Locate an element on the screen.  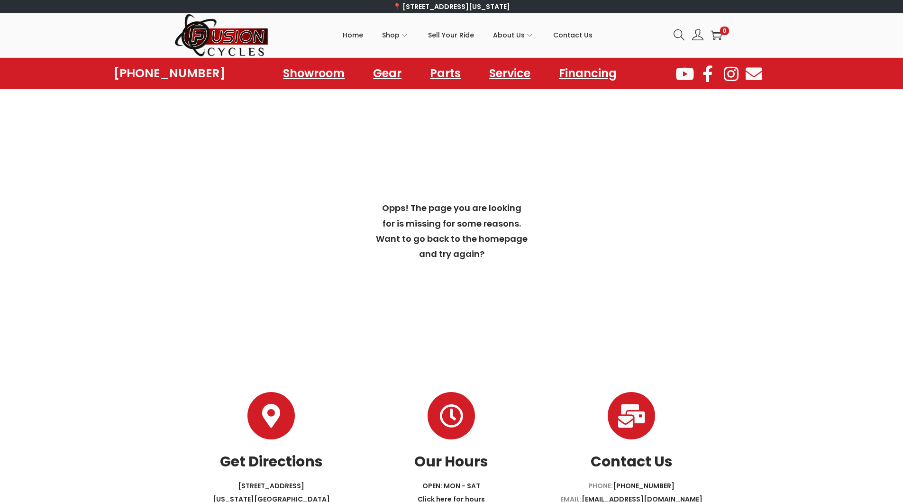
a: Home is located at coordinates (353, 35).